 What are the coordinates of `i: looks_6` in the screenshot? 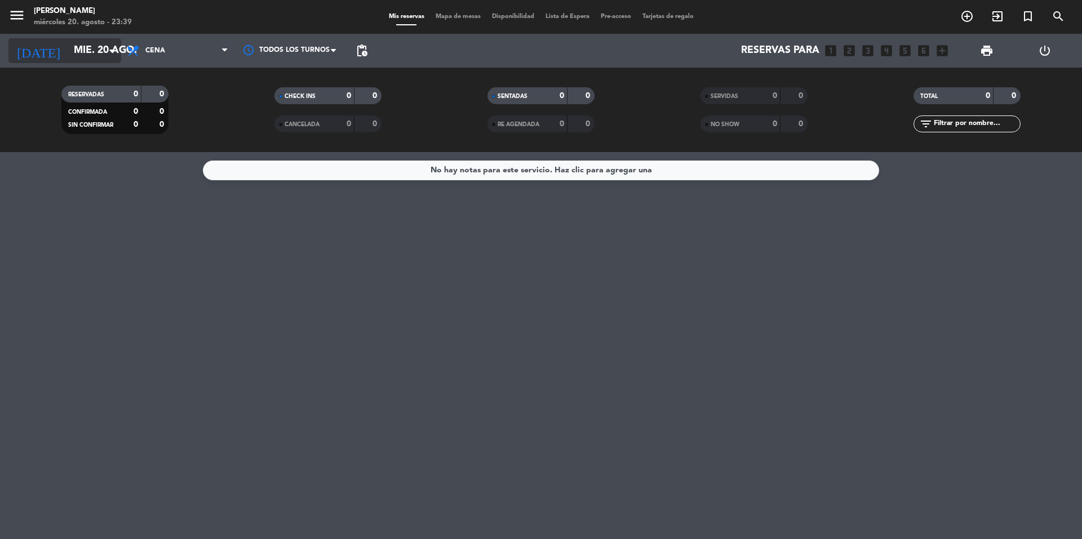 It's located at (924, 51).